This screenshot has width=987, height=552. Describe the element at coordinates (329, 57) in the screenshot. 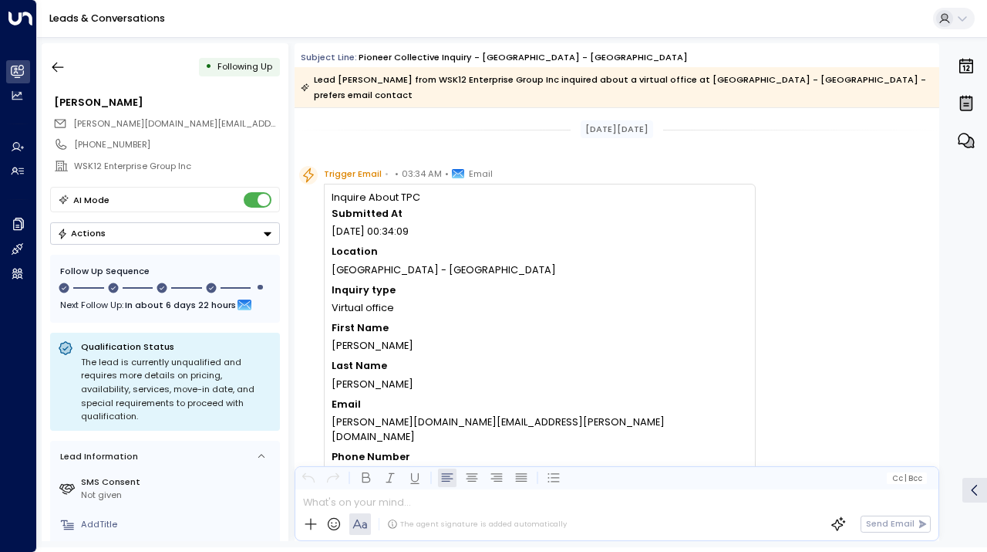

I see `span: Subject Line:` at that location.